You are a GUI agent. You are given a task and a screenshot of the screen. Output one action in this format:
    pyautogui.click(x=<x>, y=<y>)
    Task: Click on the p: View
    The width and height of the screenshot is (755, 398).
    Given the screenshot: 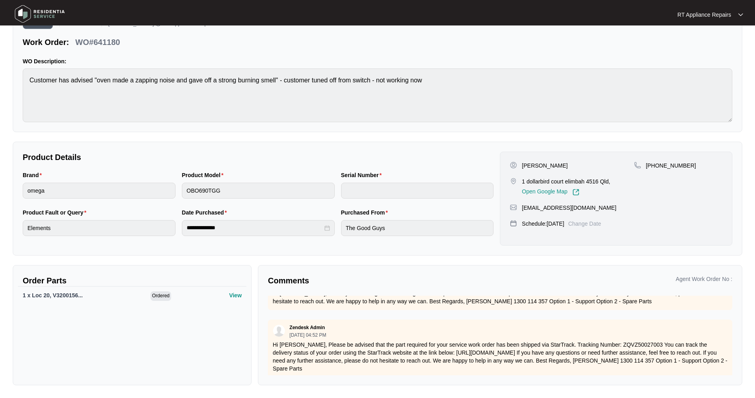 What is the action you would take?
    pyautogui.click(x=236, y=295)
    